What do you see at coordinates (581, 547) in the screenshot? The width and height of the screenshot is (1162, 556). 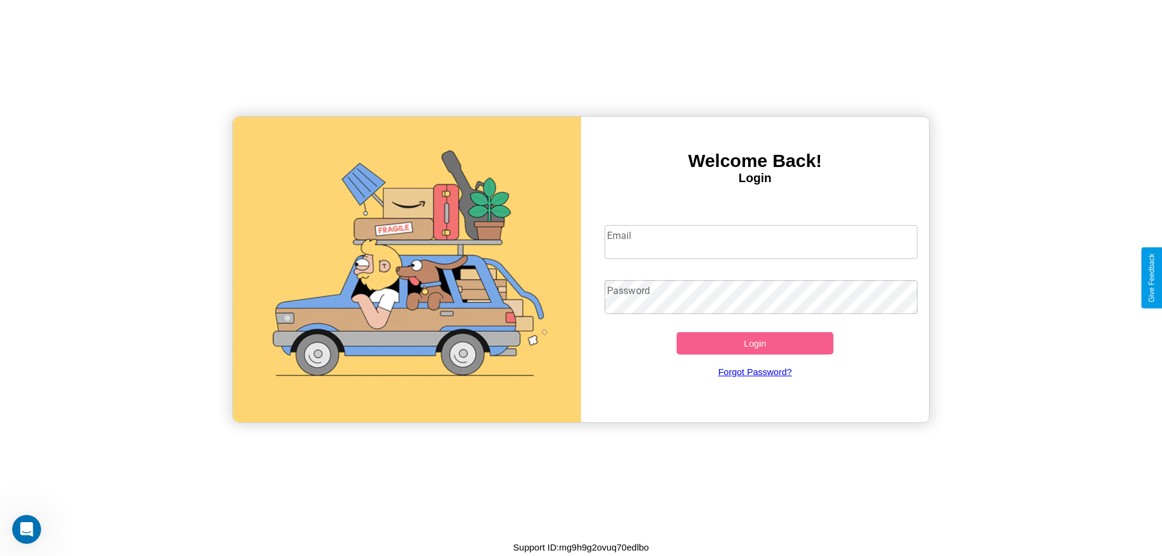 I see `p: Support ID: mg9h9g2ovuq70edlbo` at bounding box center [581, 547].